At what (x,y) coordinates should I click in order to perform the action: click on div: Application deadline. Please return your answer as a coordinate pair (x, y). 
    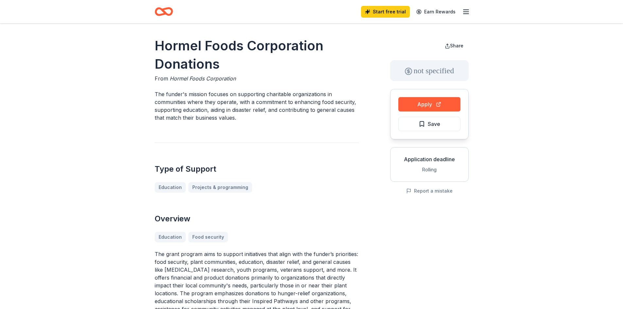
    Looking at the image, I should click on (429, 159).